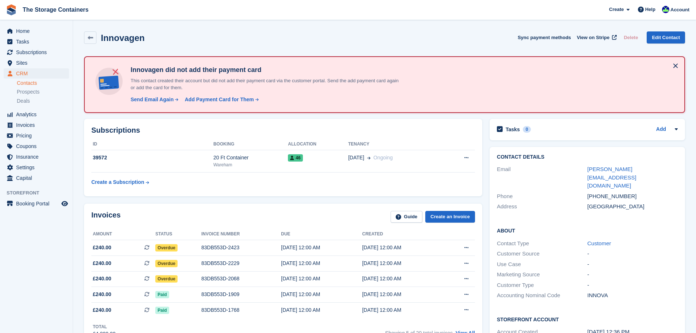 This screenshot has width=696, height=333. I want to click on th: Invoice number, so click(241, 234).